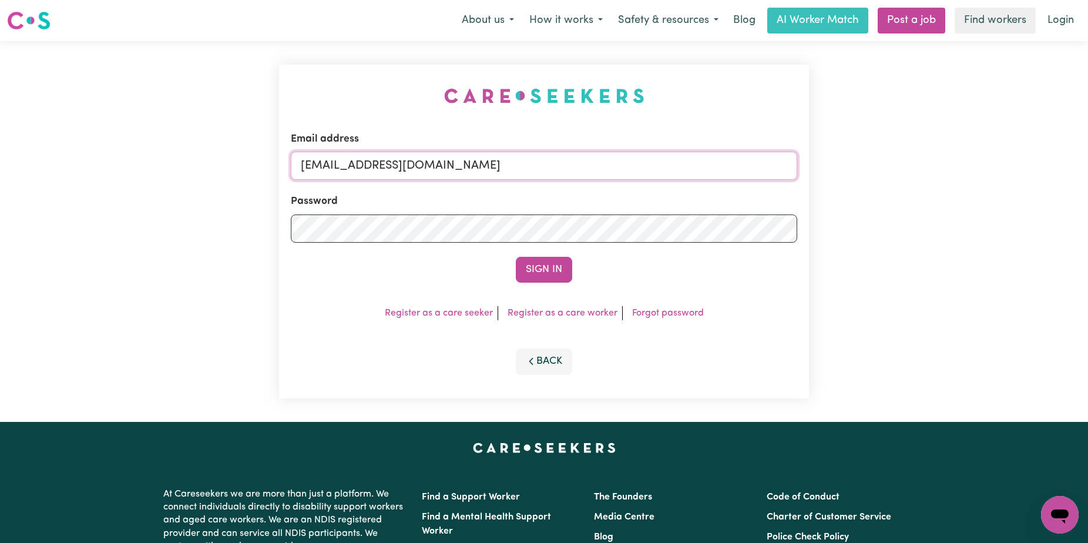  I want to click on a: AI Worker Match, so click(818, 21).